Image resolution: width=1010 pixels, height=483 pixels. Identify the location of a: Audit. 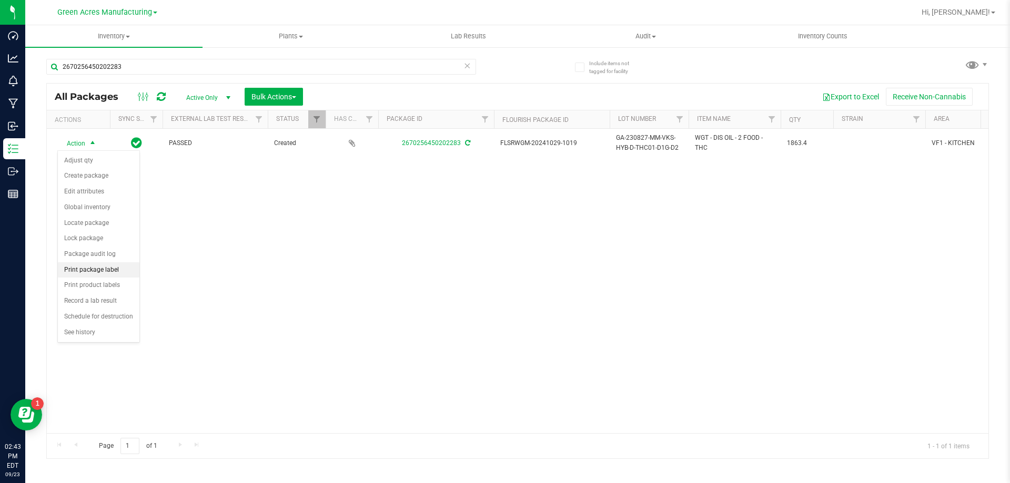
(645, 36).